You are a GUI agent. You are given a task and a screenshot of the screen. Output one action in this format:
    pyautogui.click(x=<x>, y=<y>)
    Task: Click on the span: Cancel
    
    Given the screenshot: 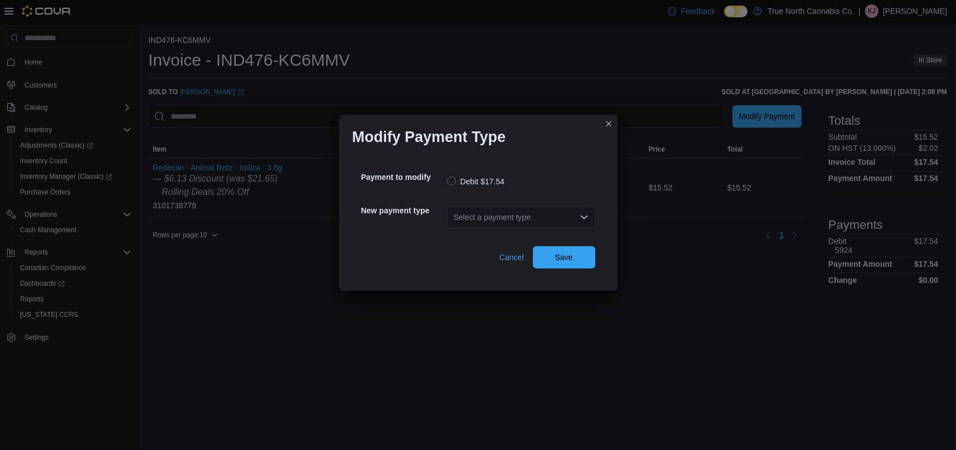 What is the action you would take?
    pyautogui.click(x=511, y=257)
    